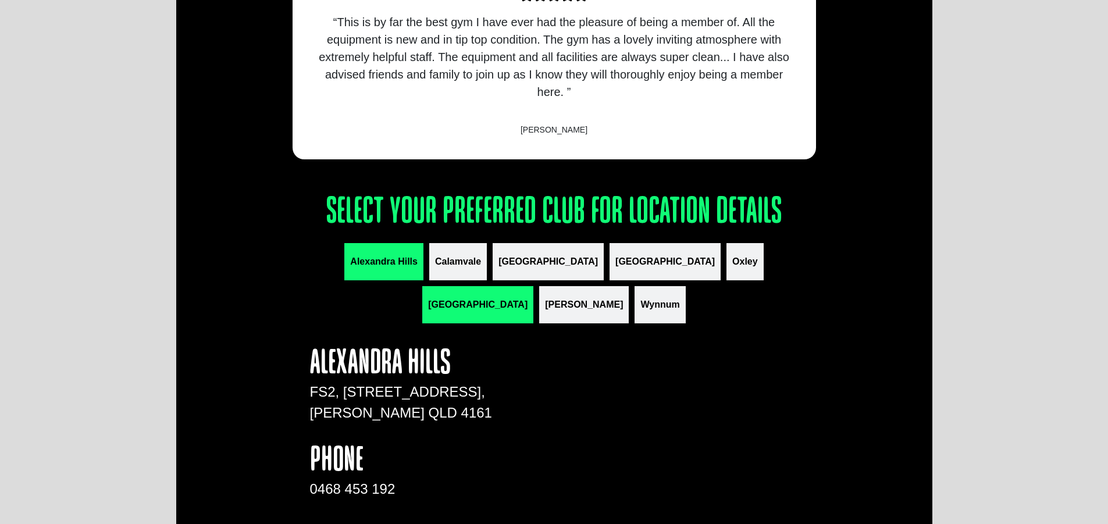 The width and height of the screenshot is (1108, 524). I want to click on span: Wynnum, so click(660, 305).